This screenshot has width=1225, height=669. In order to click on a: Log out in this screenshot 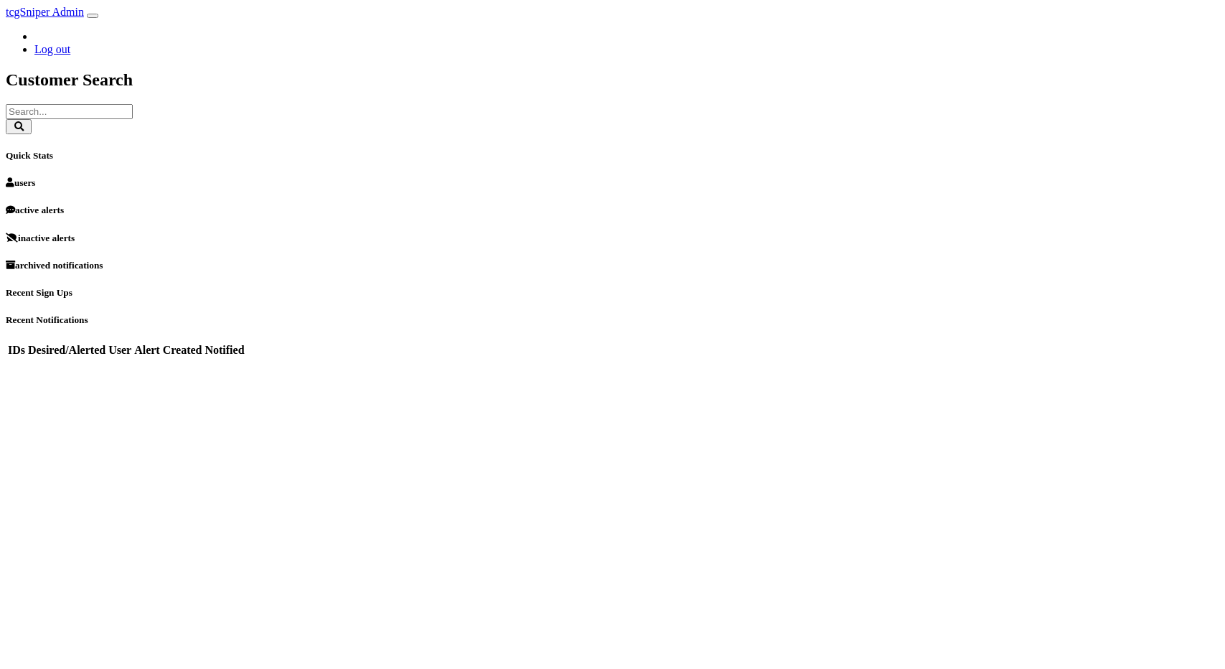, I will do `click(52, 49)`.